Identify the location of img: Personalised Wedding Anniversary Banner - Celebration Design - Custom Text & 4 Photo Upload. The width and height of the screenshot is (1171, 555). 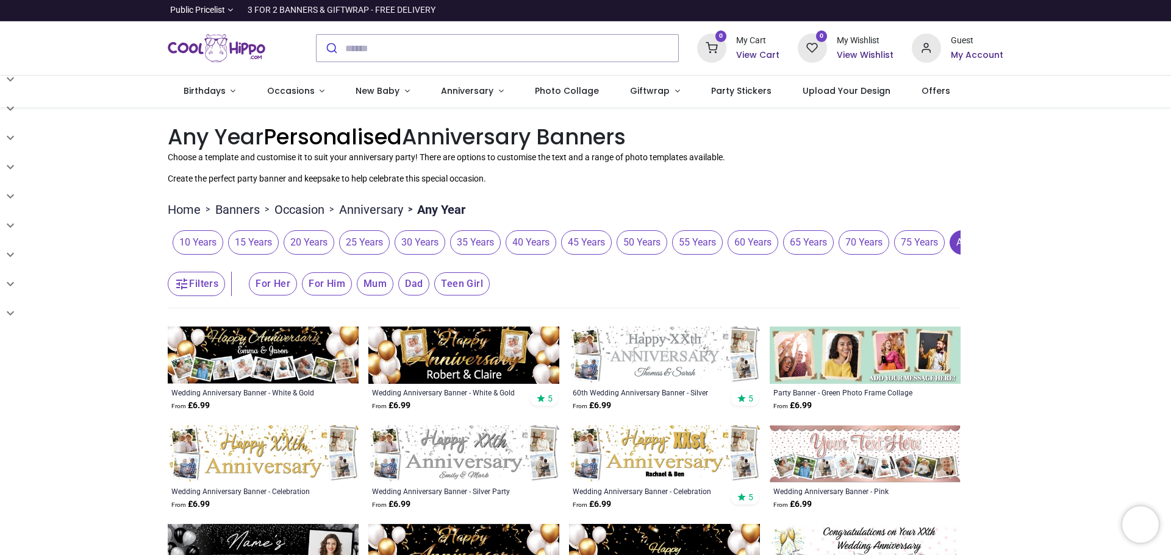
(664, 454).